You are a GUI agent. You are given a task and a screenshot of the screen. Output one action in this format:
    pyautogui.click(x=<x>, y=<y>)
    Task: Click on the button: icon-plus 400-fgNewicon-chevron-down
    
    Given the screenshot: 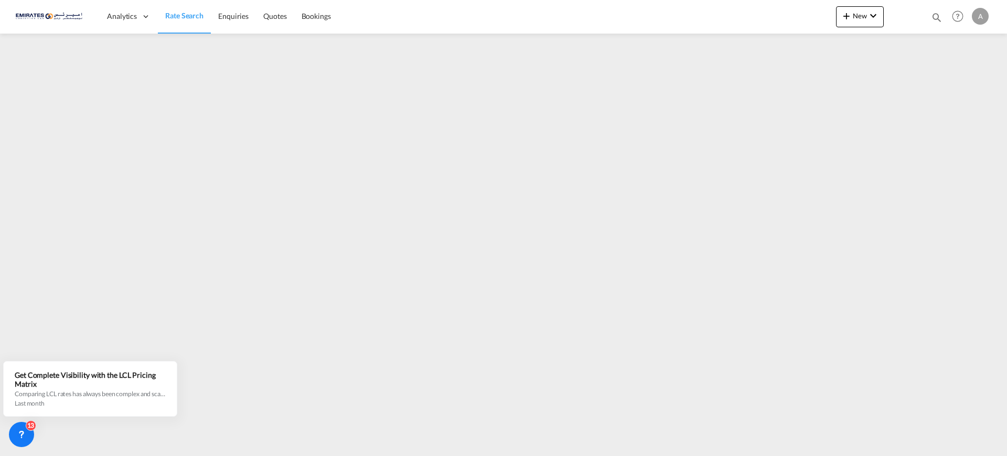 What is the action you would take?
    pyautogui.click(x=860, y=17)
    